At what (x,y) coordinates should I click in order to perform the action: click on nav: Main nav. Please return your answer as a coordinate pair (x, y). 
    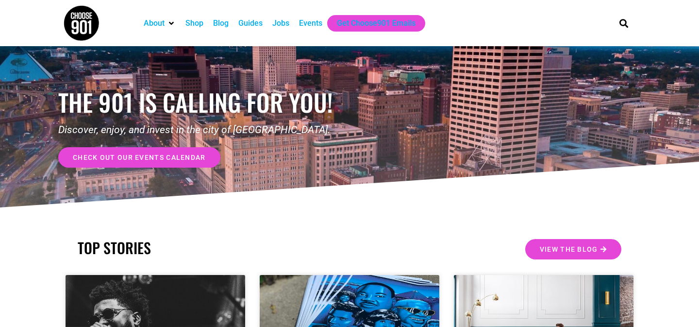
    Looking at the image, I should click on (371, 23).